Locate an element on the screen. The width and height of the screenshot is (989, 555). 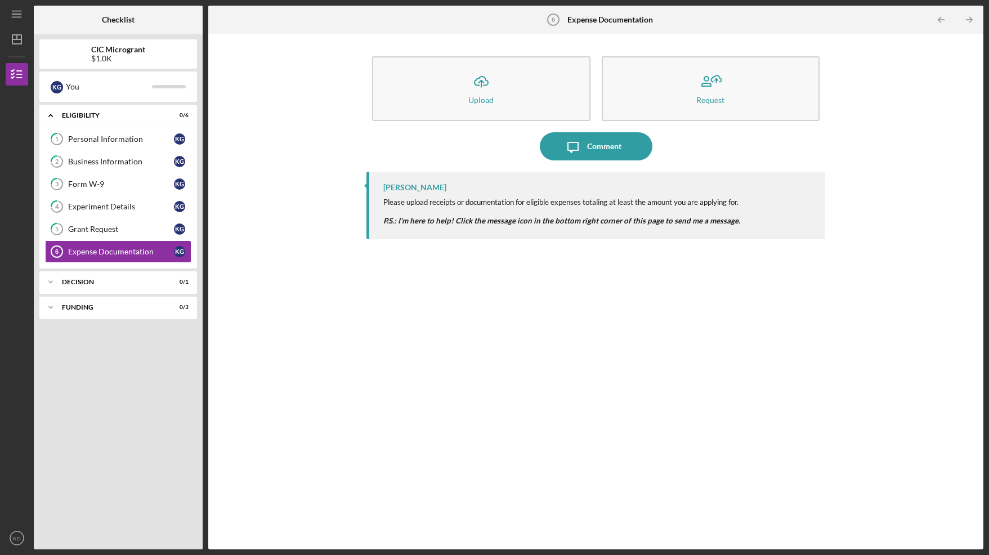
tspan: 3 is located at coordinates (57, 184).